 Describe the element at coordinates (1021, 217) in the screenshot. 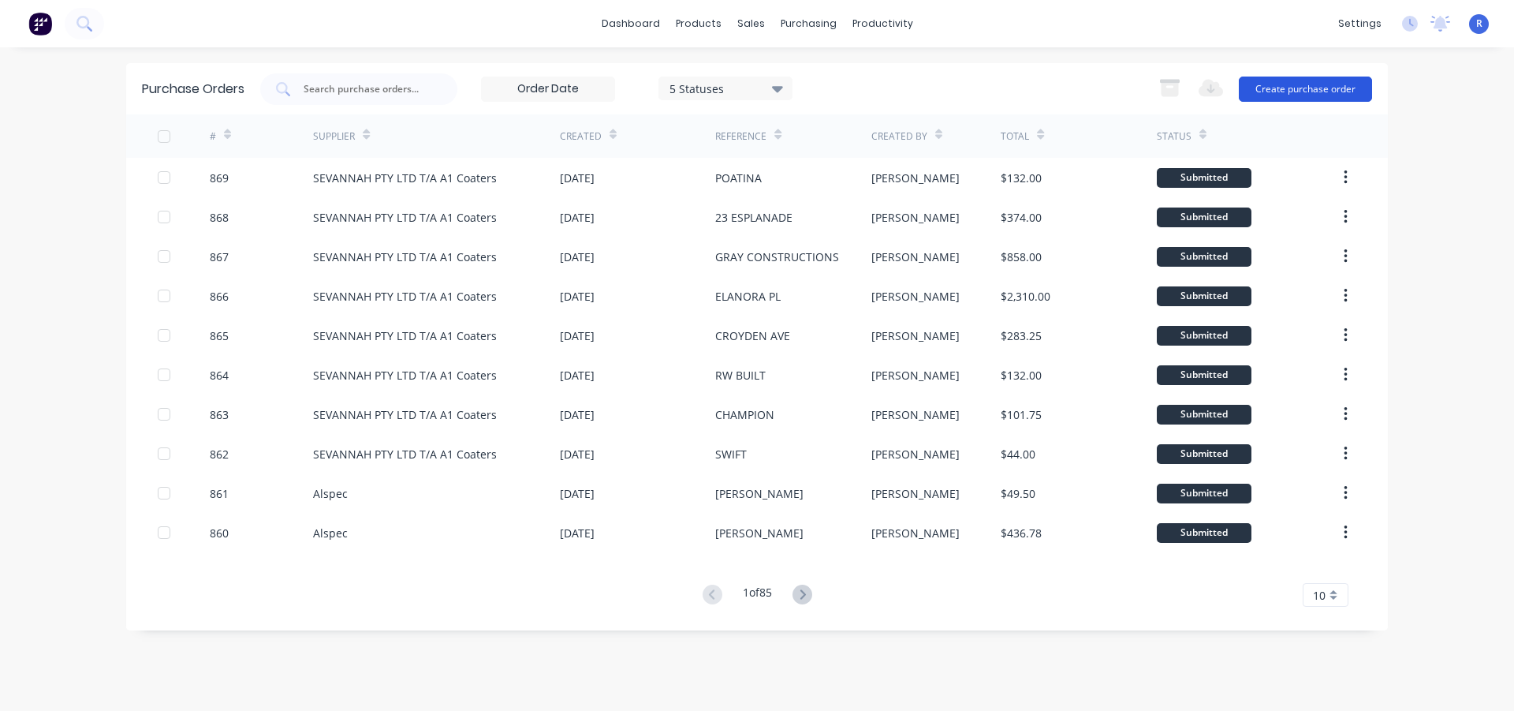

I see `div: $374.00` at that location.